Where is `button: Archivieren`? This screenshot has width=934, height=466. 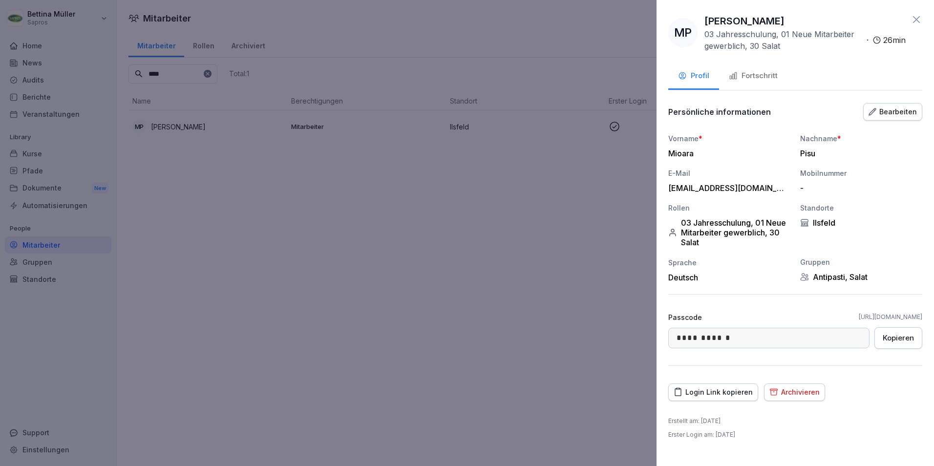
button: Archivieren is located at coordinates (794, 392).